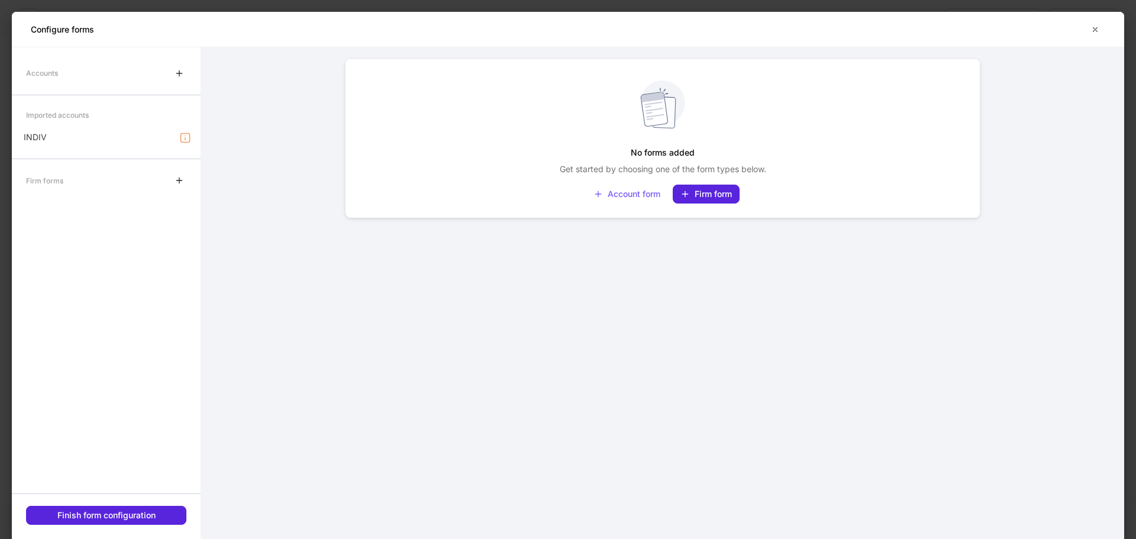 This screenshot has height=539, width=1136. What do you see at coordinates (62, 30) in the screenshot?
I see `h5: Configure forms` at bounding box center [62, 30].